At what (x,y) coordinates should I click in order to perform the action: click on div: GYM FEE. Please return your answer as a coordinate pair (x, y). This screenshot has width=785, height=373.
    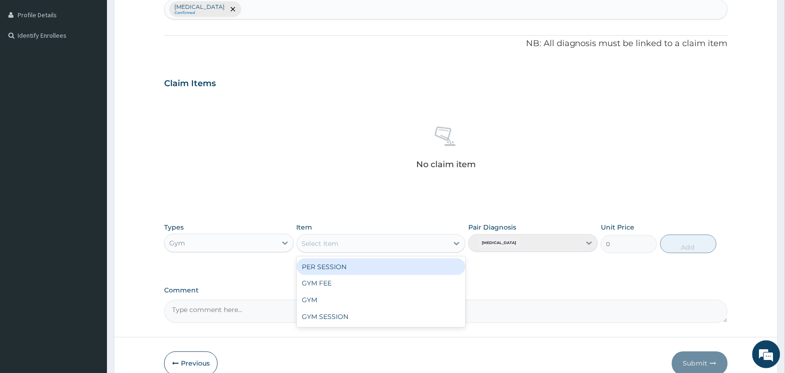
    Looking at the image, I should click on (381, 283).